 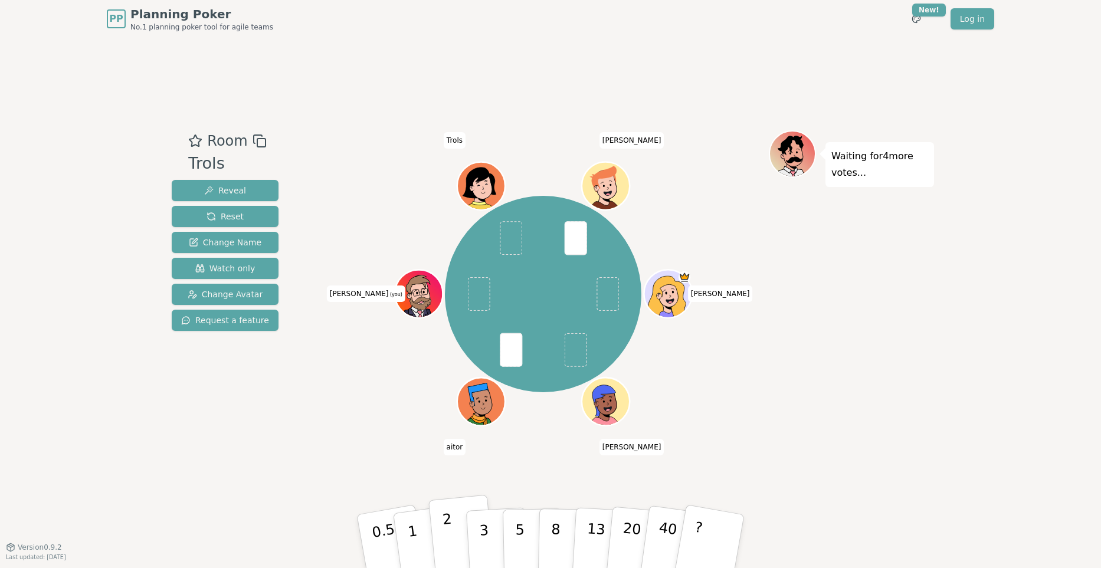 I want to click on button: Reset, so click(x=225, y=217).